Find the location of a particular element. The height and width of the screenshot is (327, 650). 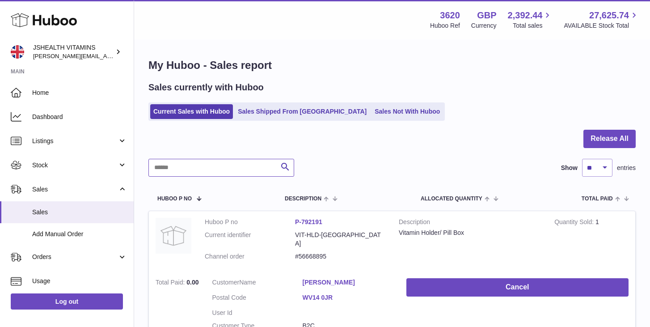

dt: Name is located at coordinates (258, 284).